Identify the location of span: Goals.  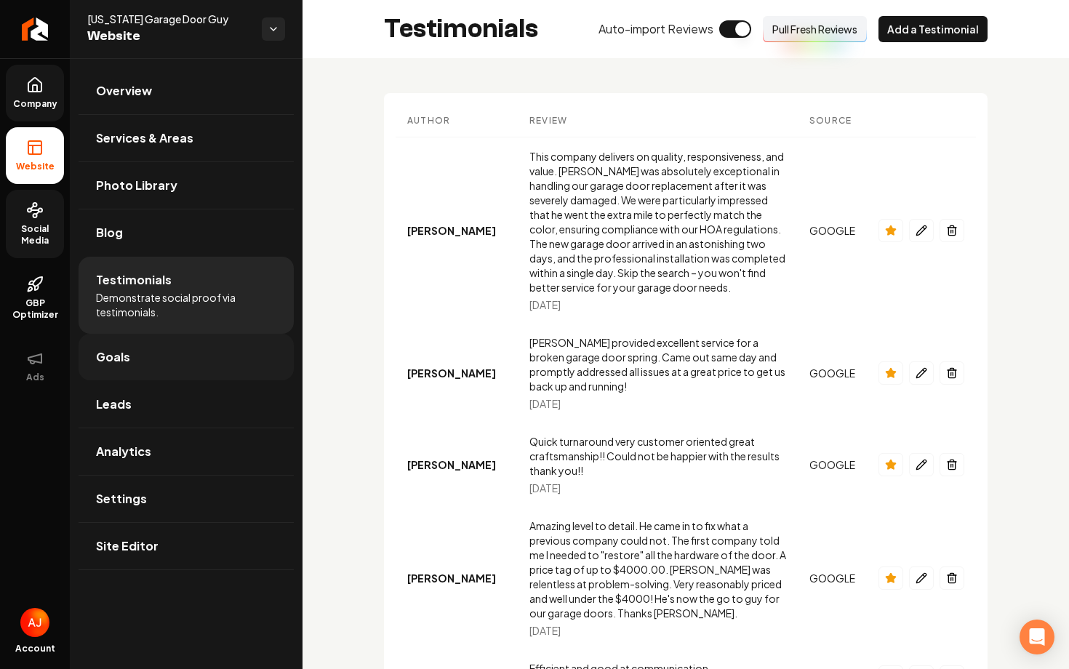
(113, 357).